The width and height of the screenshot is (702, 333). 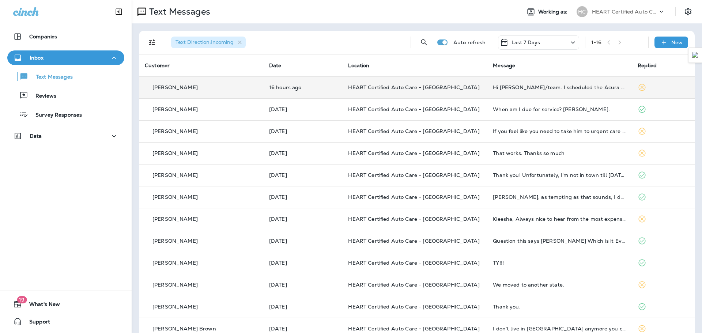 What do you see at coordinates (66, 115) in the screenshot?
I see `button: Survey Responses` at bounding box center [66, 115].